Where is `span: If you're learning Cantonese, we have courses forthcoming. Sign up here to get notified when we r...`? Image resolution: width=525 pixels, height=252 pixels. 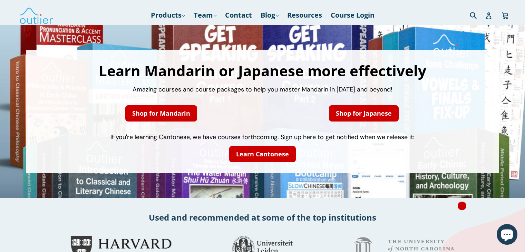 span: If you're learning Cantonese, we have courses forthcoming. Sign up here to get notified when we r... is located at coordinates (263, 137).